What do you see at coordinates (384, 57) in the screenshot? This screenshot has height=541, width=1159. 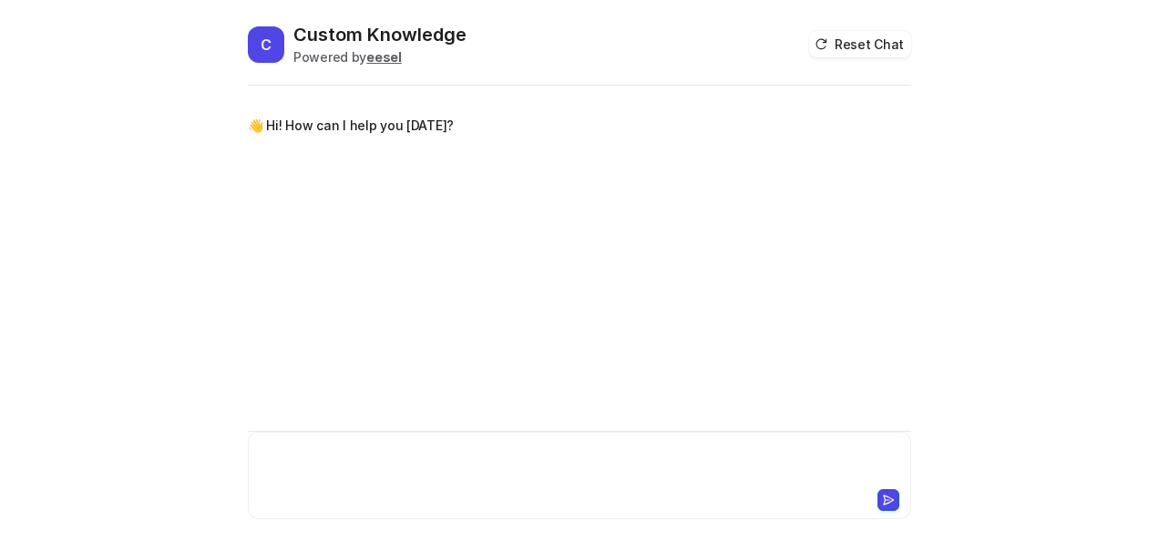 I see `b: eesel` at bounding box center [384, 57].